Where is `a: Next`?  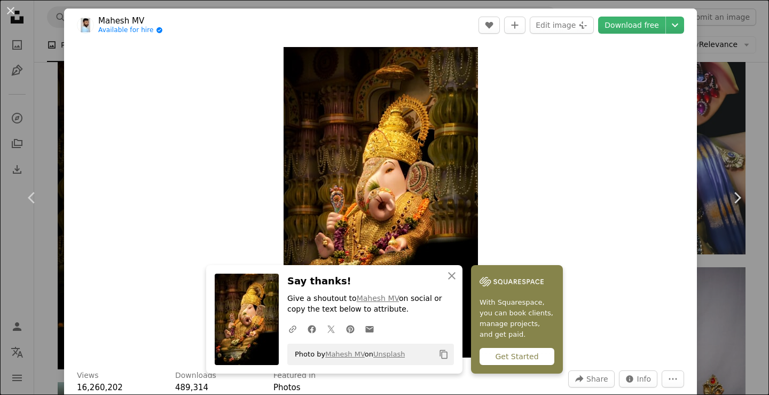 a: Next is located at coordinates (737, 198).